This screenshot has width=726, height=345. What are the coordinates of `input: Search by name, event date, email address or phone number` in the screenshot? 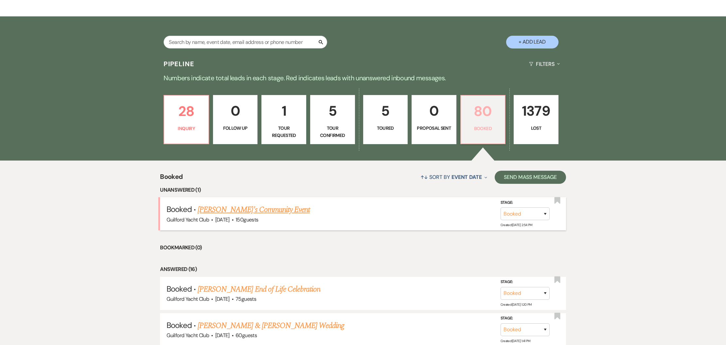 It's located at (245, 42).